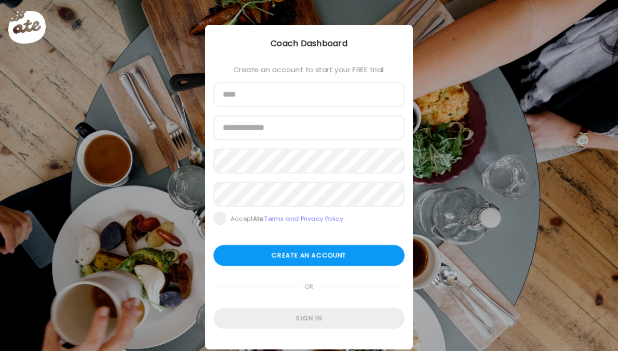 The height and width of the screenshot is (351, 618). What do you see at coordinates (309, 255) in the screenshot?
I see `div: Create an account` at bounding box center [309, 255].